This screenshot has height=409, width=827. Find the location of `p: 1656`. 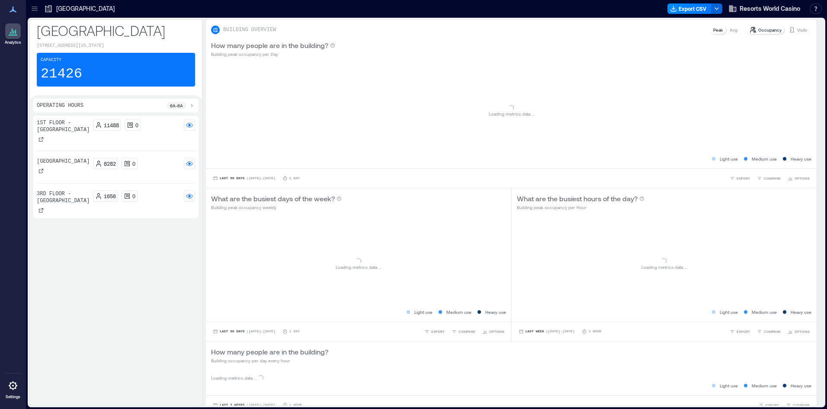

p: 1656 is located at coordinates (110, 196).